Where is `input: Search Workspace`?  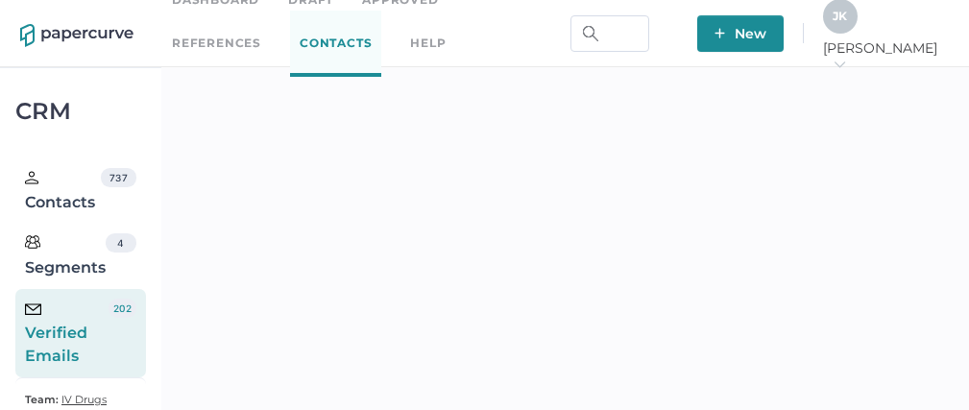
input: Search Workspace is located at coordinates (610, 34).